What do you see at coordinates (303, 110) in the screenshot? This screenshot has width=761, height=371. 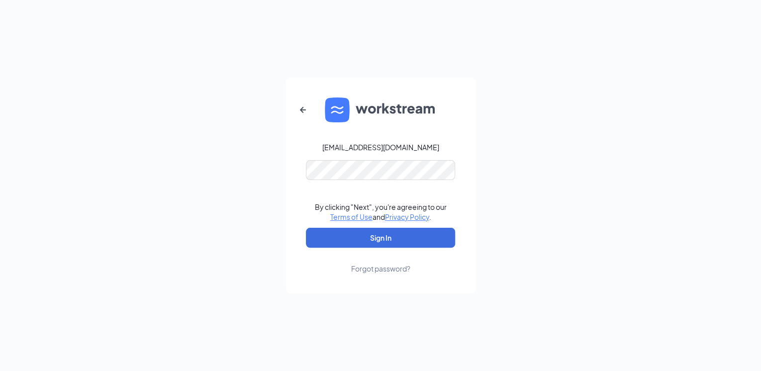 I see `button: ArrowLeftNew` at bounding box center [303, 110].